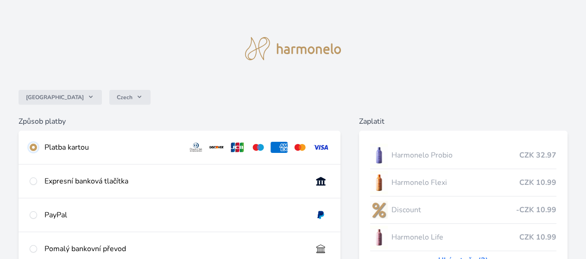 The height and width of the screenshot is (259, 586). I want to click on div: Platba kartou, so click(112, 147).